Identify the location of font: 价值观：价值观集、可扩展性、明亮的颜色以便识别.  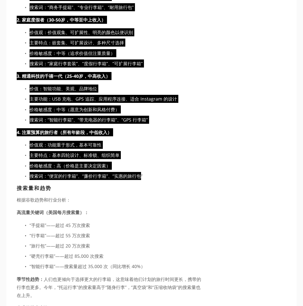
(81, 32).